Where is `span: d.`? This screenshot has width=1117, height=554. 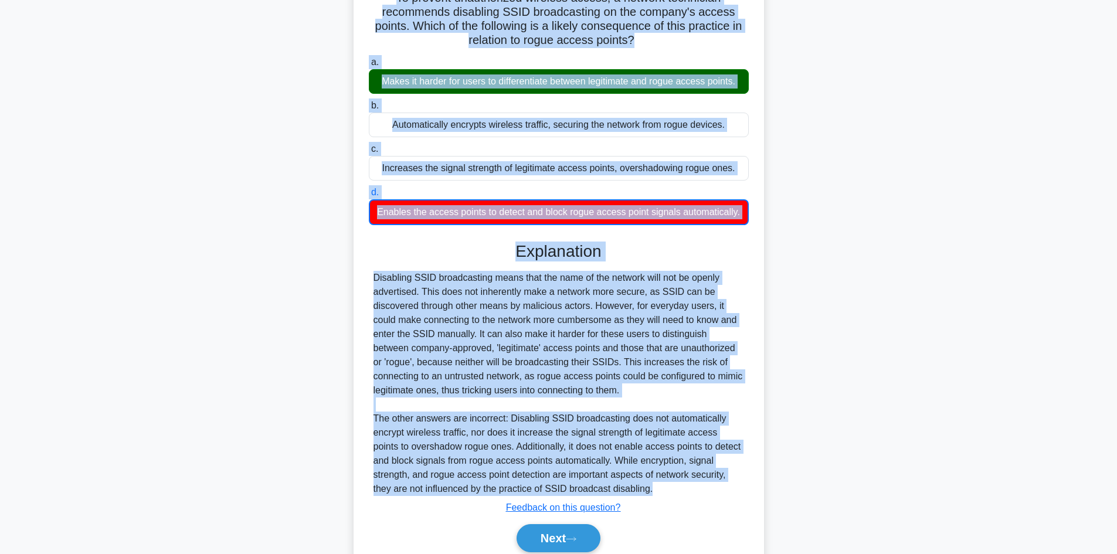 span: d. is located at coordinates (375, 192).